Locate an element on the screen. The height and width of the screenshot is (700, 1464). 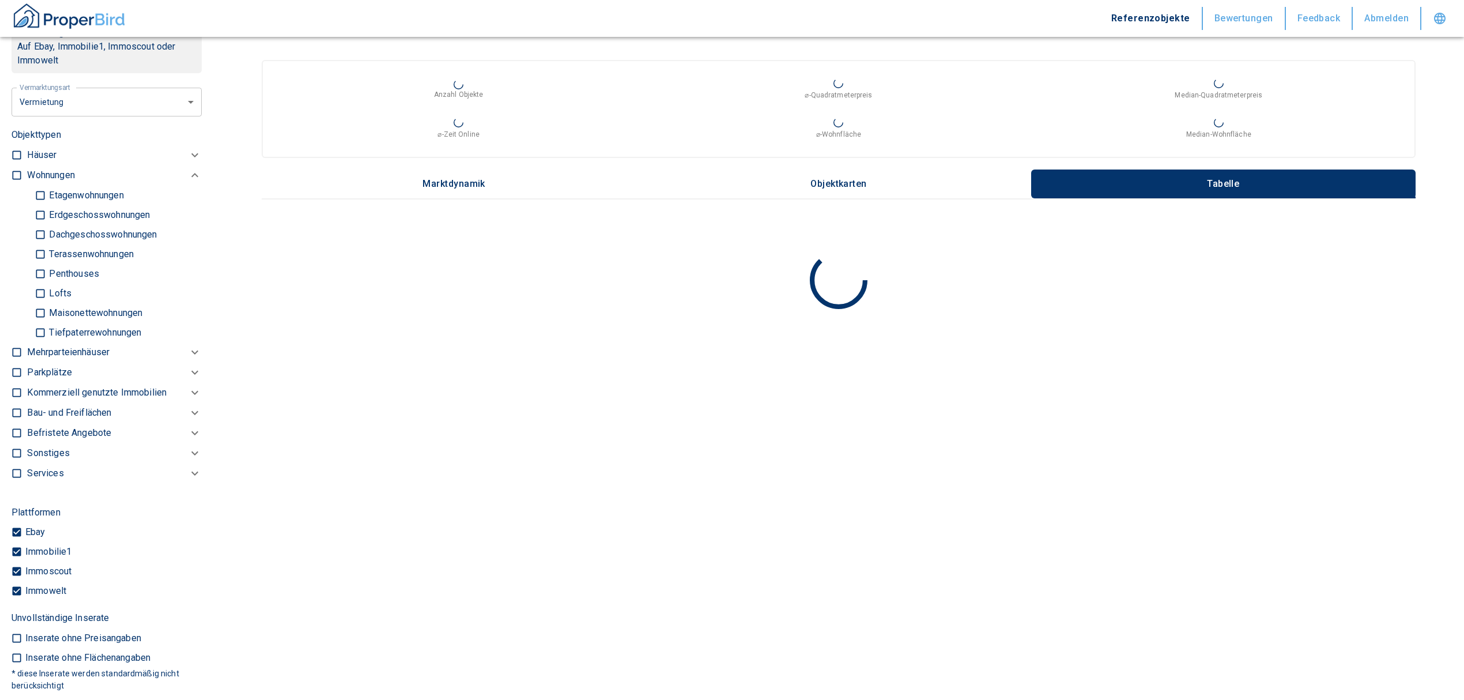
img: ProperBird Logo and Home Button is located at coordinates (69, 16).